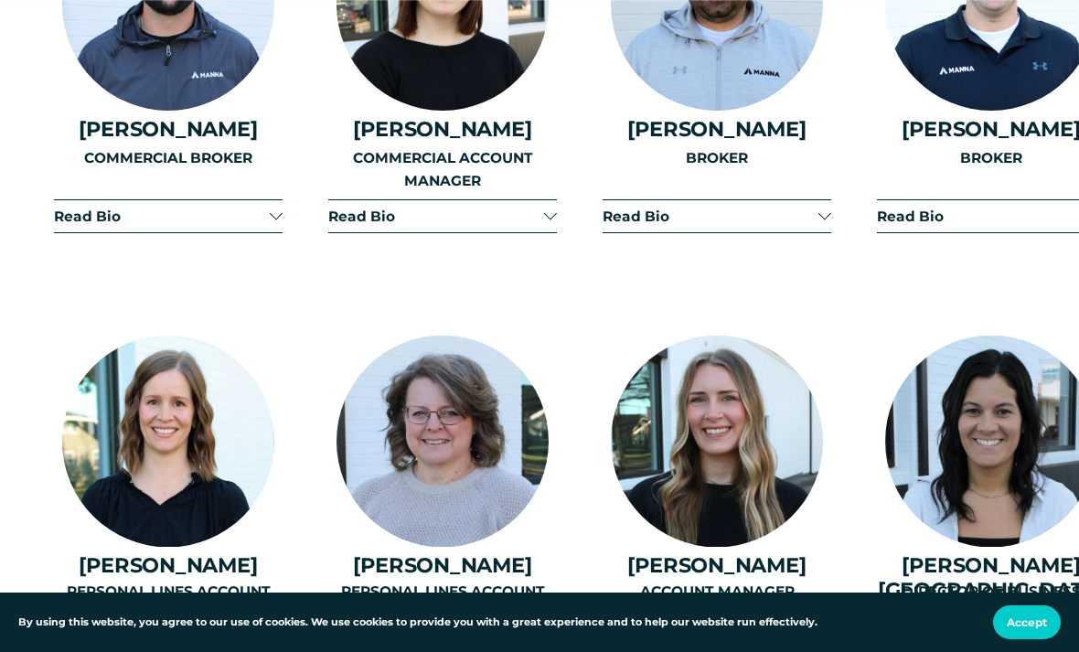 This screenshot has width=1079, height=652. Describe the element at coordinates (1027, 622) in the screenshot. I see `span: Accept` at that location.